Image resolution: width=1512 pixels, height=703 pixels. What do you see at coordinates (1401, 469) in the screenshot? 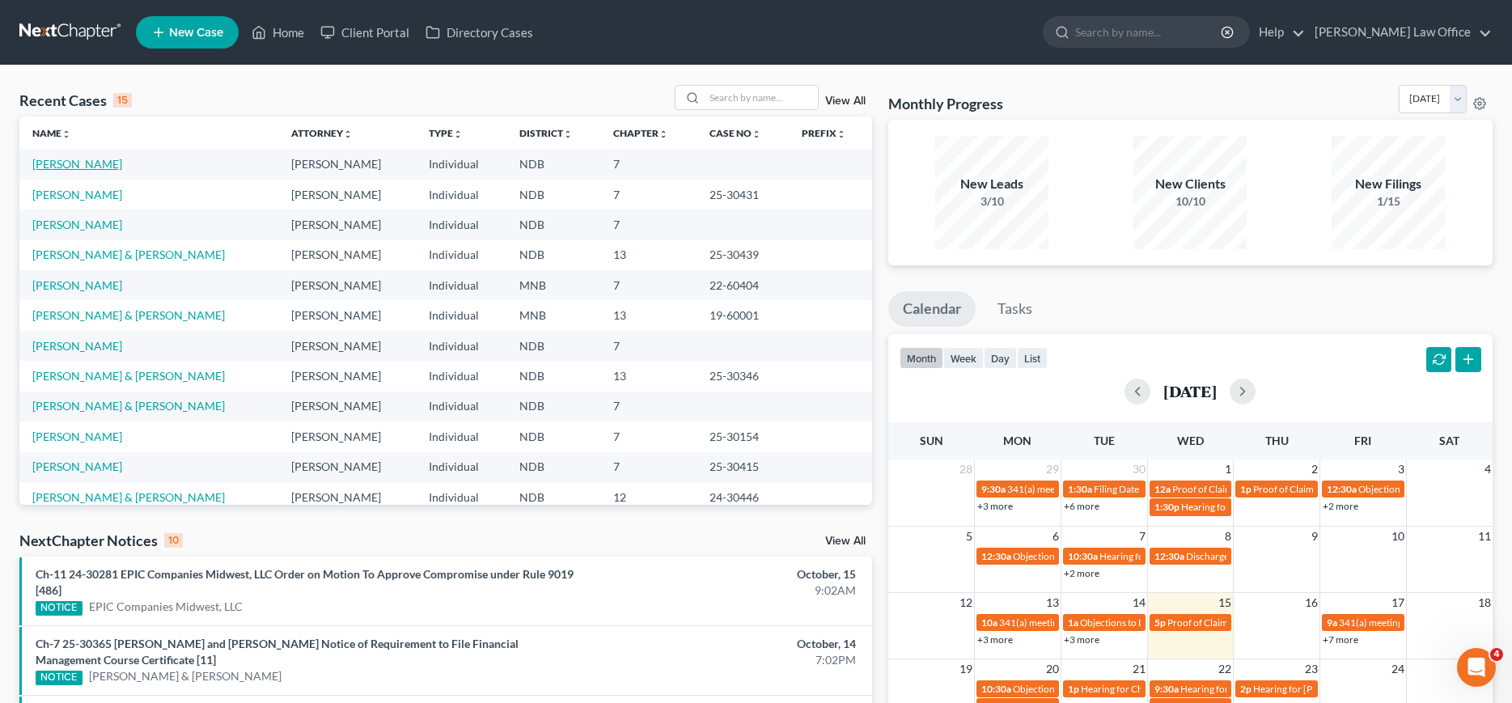
I see `span: 3` at bounding box center [1401, 469].